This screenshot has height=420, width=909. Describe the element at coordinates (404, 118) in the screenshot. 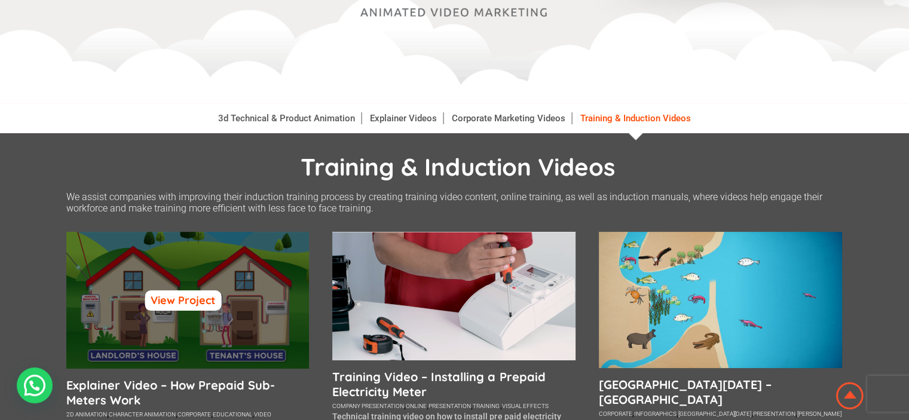

I see `a: Explainer Videos` at that location.